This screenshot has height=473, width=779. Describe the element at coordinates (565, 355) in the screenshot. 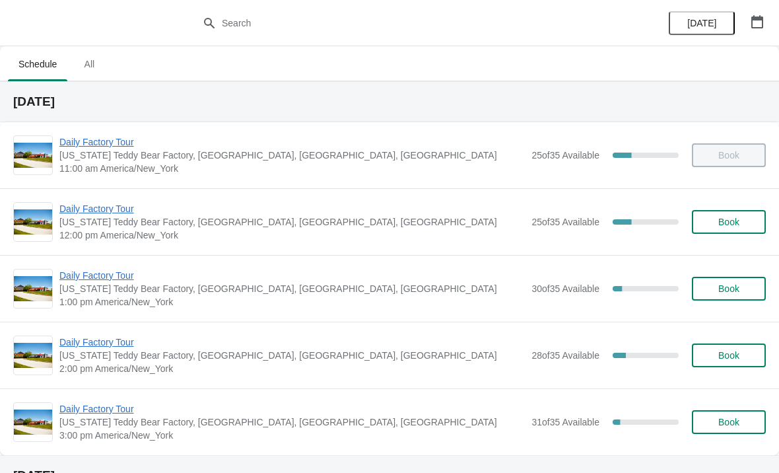

I see `span: 28 of 35 Available` at that location.